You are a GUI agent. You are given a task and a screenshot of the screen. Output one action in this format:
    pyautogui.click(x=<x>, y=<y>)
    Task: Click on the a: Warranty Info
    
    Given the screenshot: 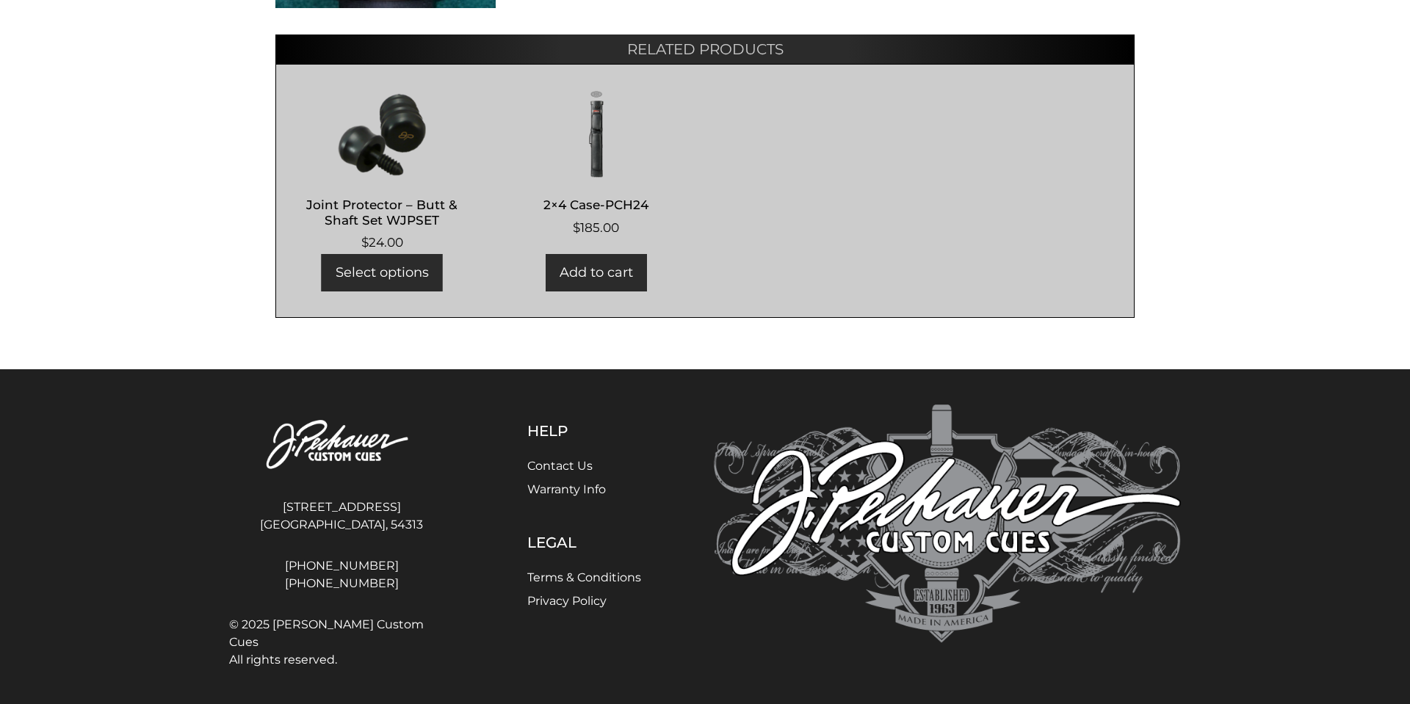 What is the action you would take?
    pyautogui.click(x=566, y=489)
    